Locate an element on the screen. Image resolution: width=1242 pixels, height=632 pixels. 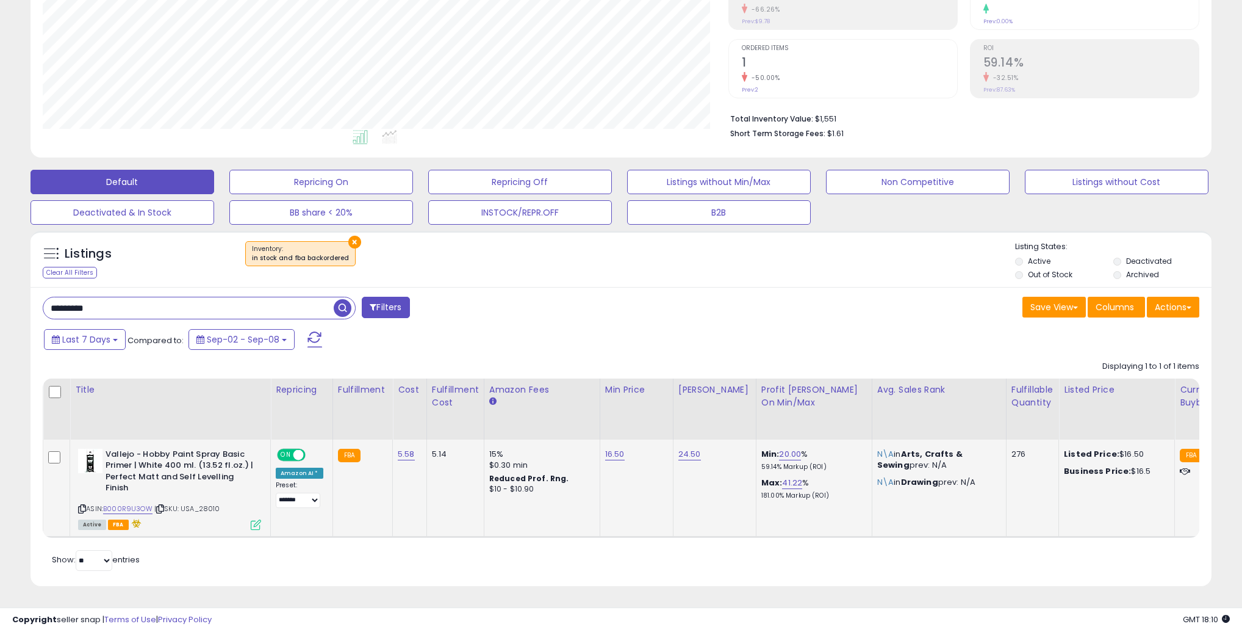
p: 59.14% Markup (ROI) is located at coordinates (812, 467).